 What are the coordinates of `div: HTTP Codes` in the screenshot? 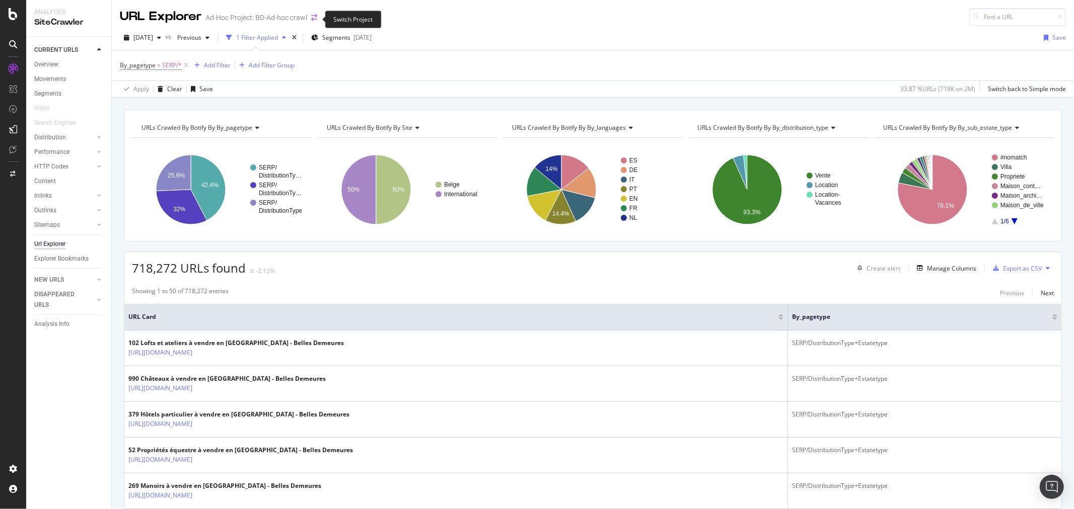 It's located at (51, 167).